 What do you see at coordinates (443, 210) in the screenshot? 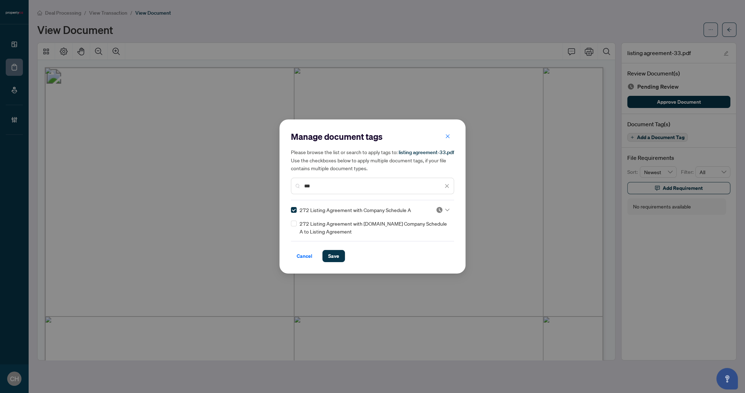
I see `span: Pending Review` at bounding box center [443, 210].